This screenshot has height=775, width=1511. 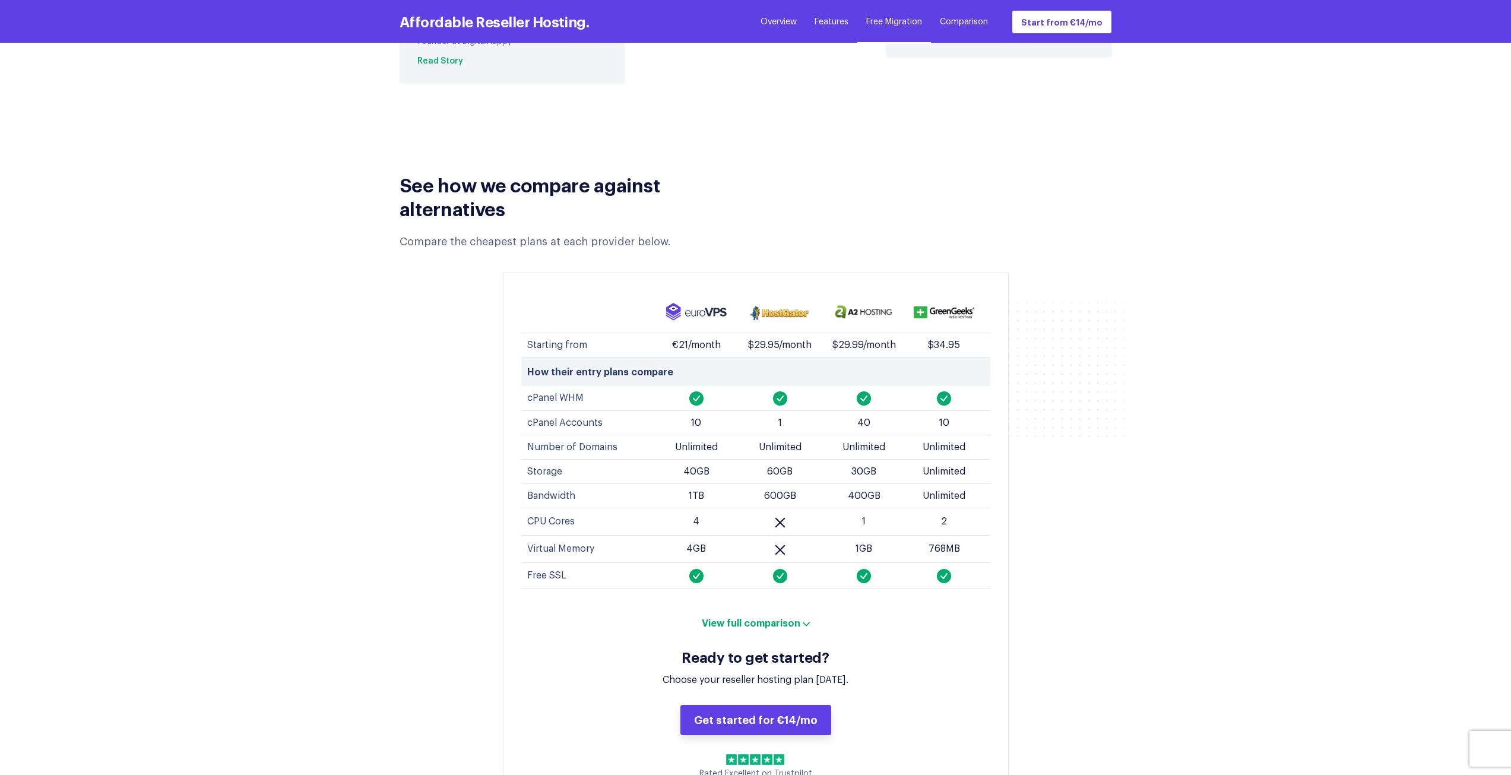 What do you see at coordinates (947, 521) in the screenshot?
I see `td: 2` at bounding box center [947, 521].